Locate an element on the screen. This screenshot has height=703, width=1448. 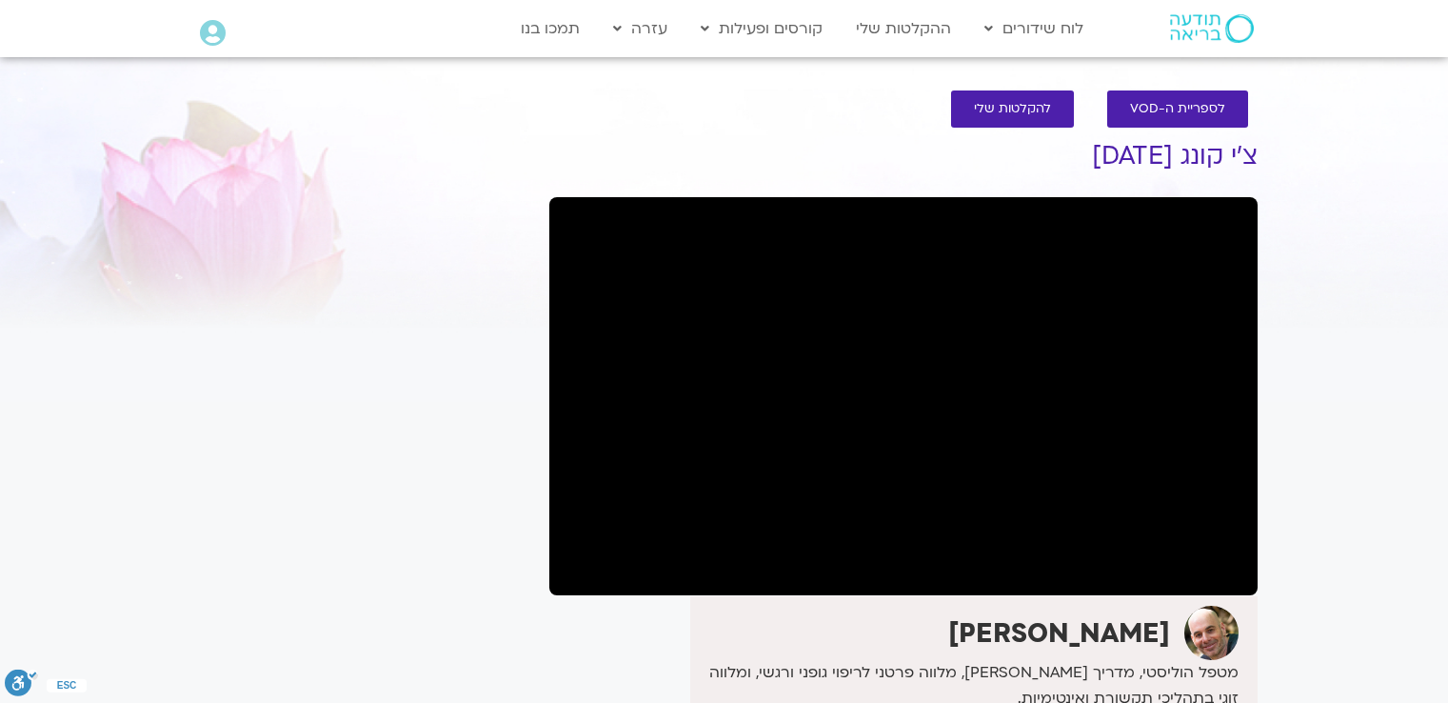
a: קורסים ופעילות is located at coordinates (762, 29).